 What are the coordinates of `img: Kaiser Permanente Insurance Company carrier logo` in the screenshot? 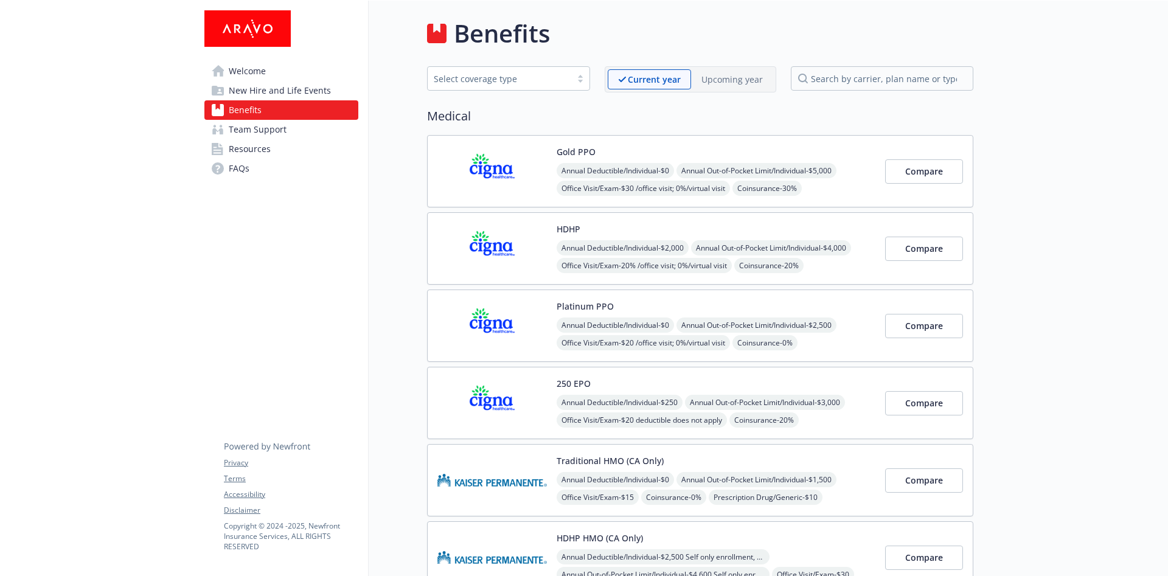 It's located at (492, 480).